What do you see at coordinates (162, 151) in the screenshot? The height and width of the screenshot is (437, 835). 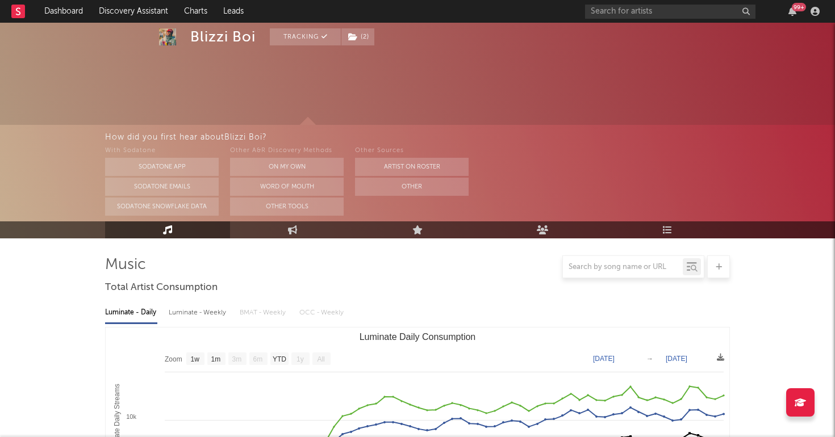 I see `div: With Sodatone` at bounding box center [162, 151].